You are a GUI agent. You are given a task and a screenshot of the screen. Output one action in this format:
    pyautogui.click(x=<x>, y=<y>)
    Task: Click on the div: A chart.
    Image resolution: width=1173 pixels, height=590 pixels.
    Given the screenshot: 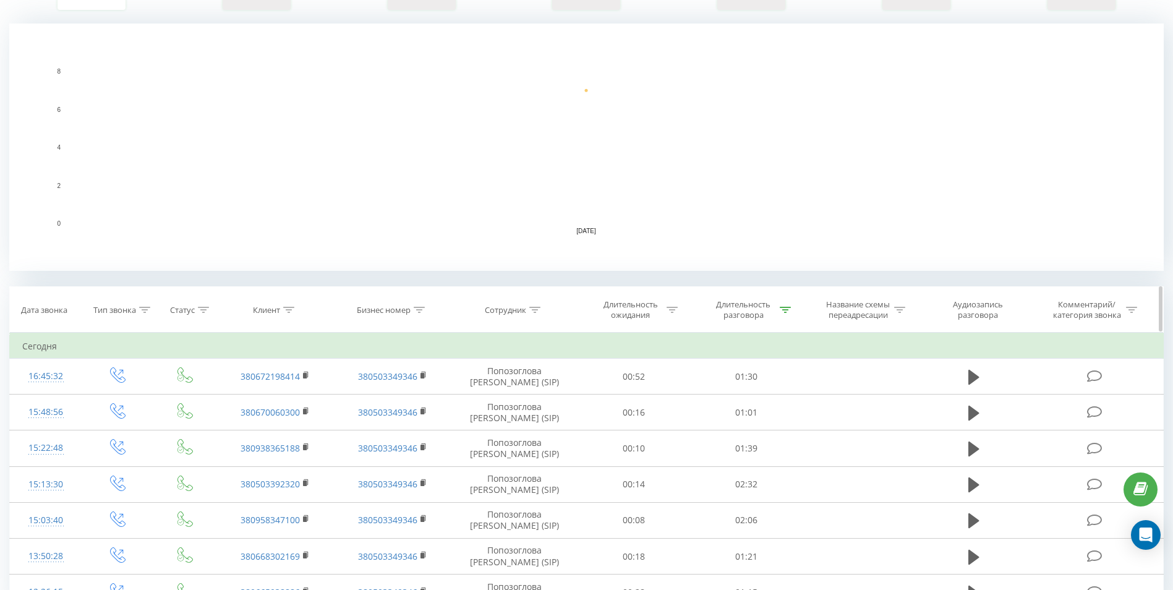 What is the action you would take?
    pyautogui.click(x=586, y=147)
    